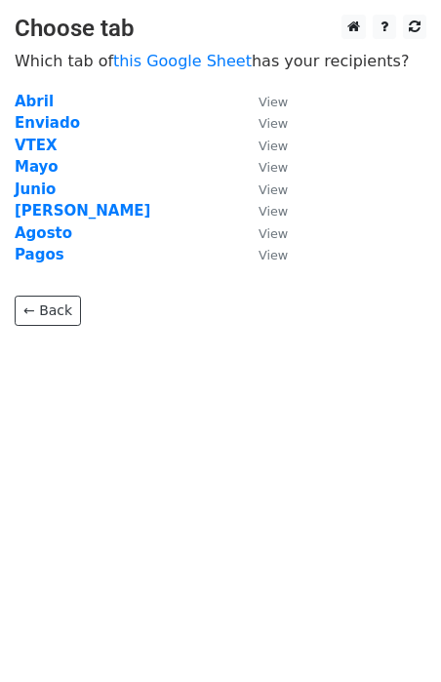 Image resolution: width=441 pixels, height=682 pixels. Describe the element at coordinates (182, 60) in the screenshot. I see `a: this Google Sheet` at that location.